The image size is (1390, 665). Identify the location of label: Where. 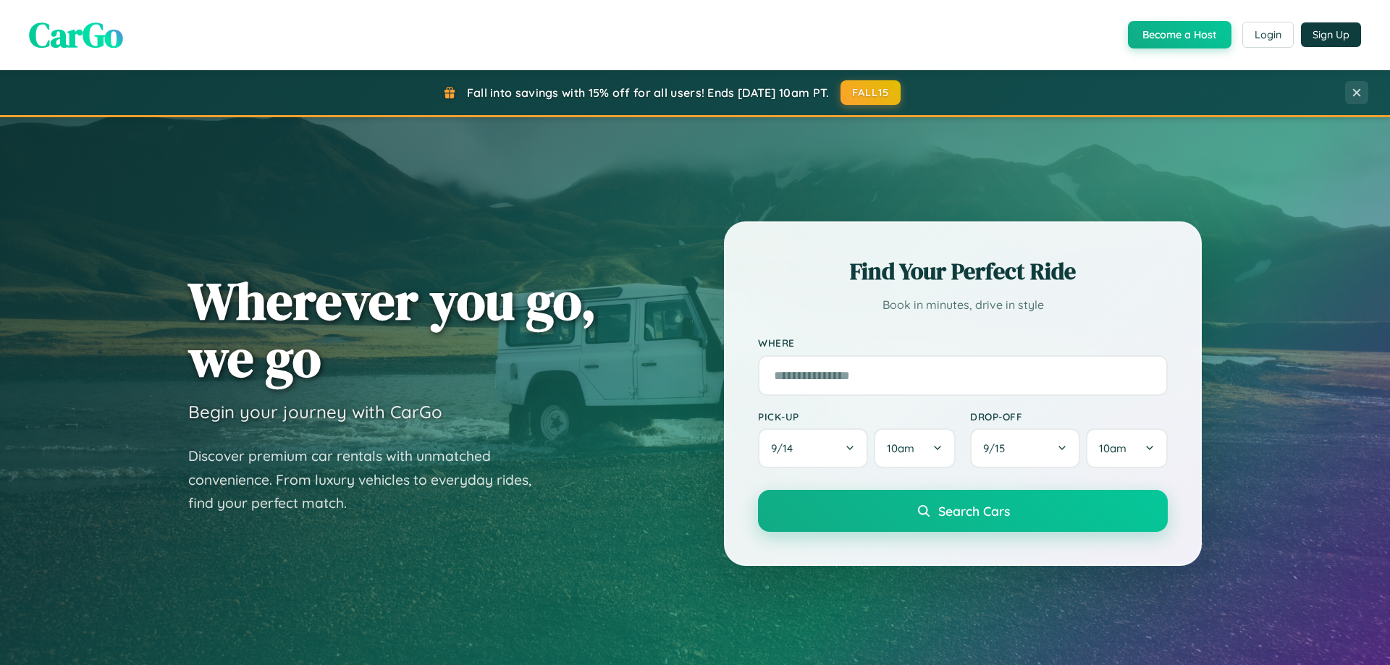
(963, 343).